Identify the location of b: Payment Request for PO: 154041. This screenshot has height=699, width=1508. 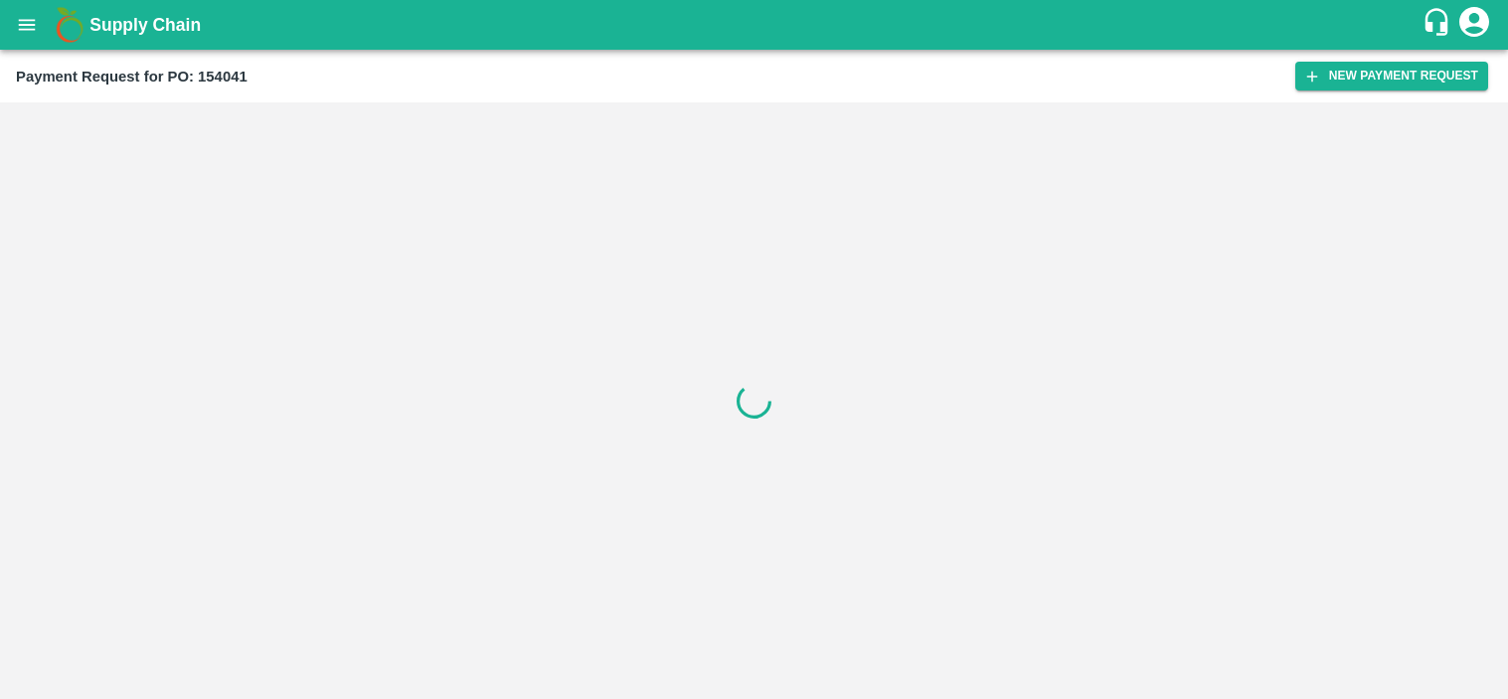
(131, 77).